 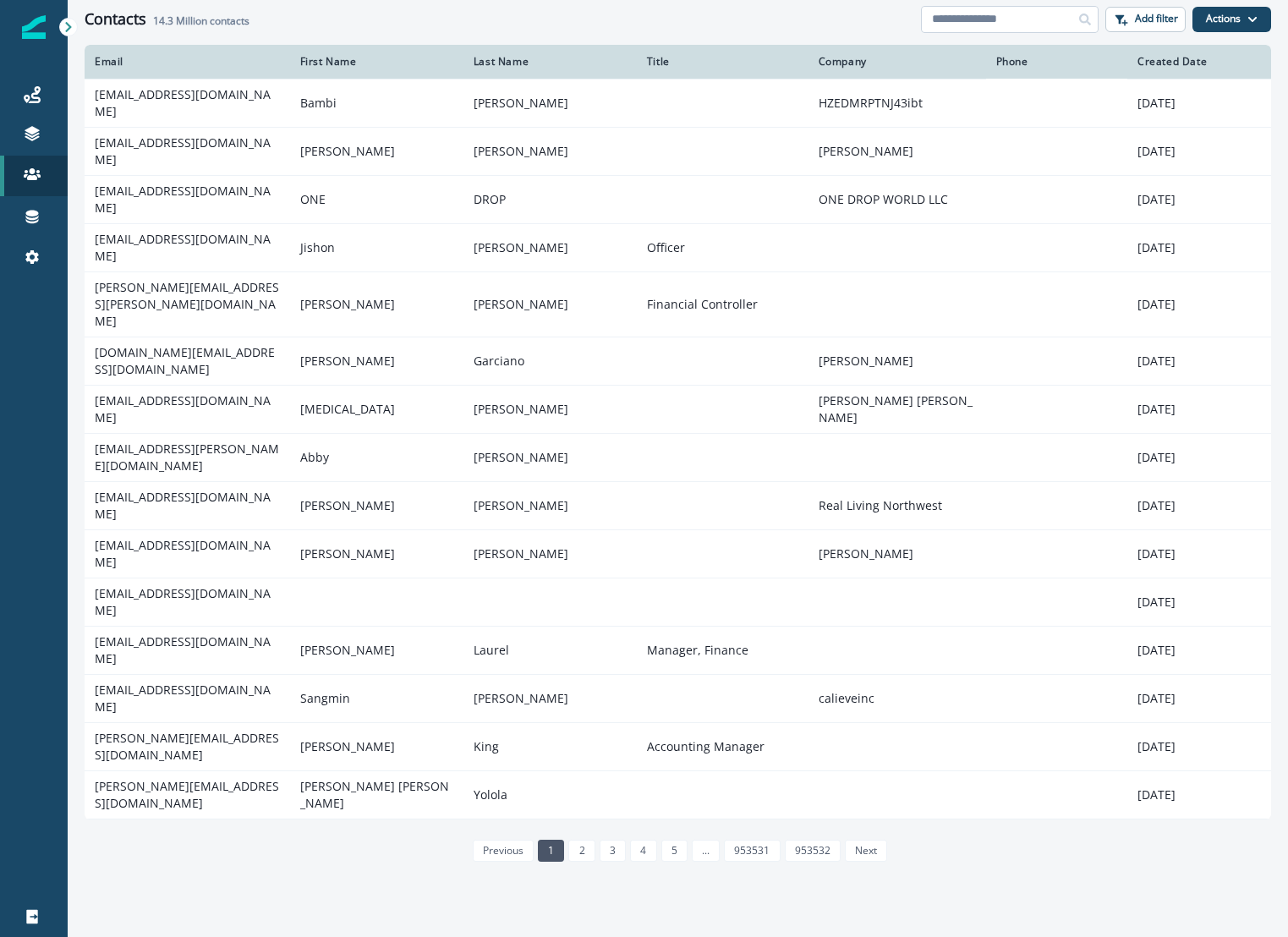 I want to click on td: Bambi, so click(x=376, y=102).